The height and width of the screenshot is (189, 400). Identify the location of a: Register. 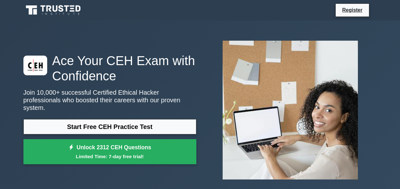
(353, 10).